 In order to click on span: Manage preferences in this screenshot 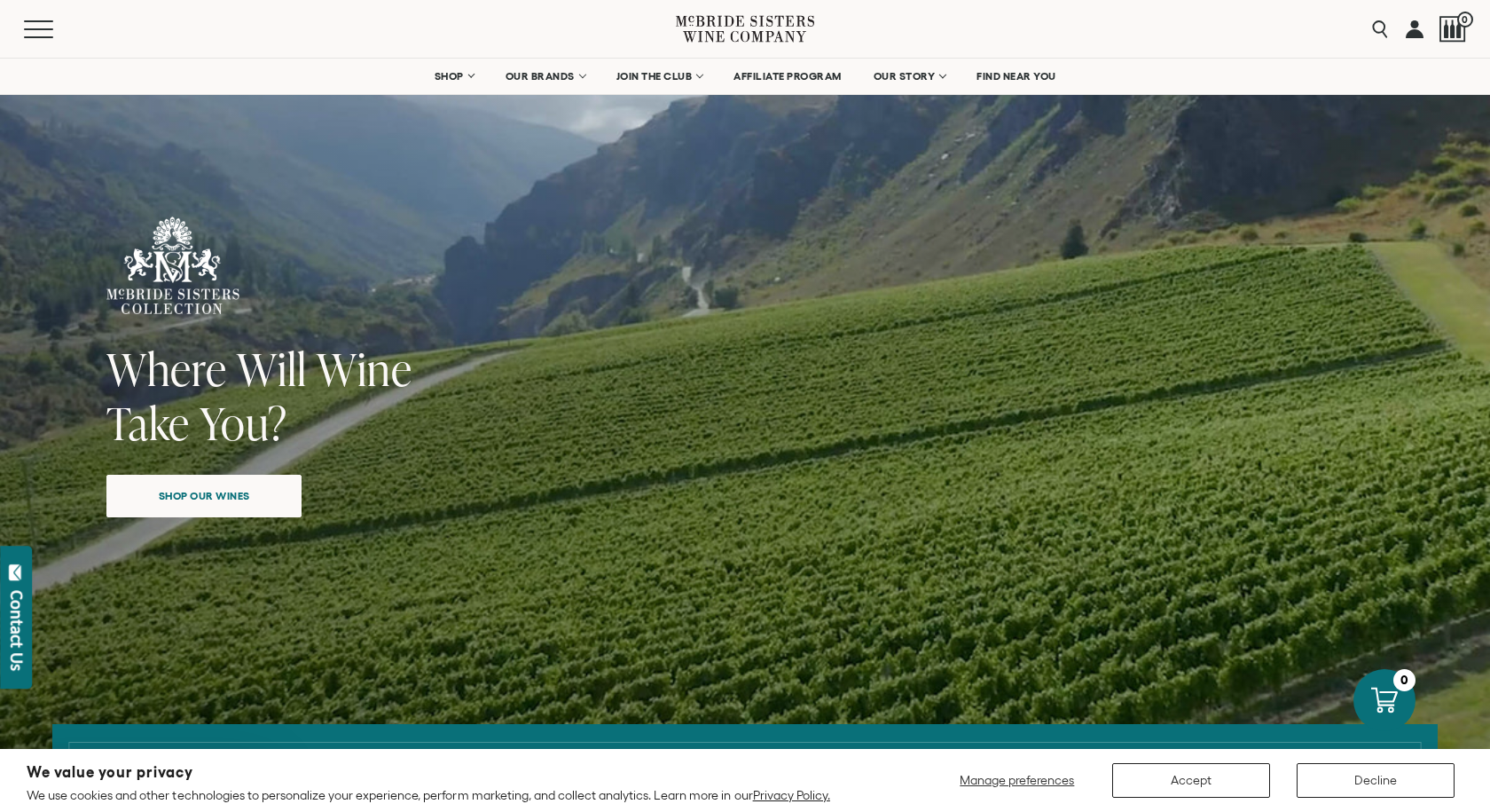, I will do `click(1017, 779)`.